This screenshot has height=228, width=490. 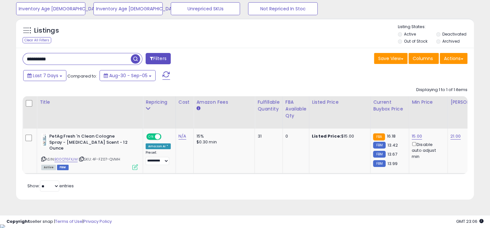 I want to click on small: Amazon Fees., so click(x=198, y=108).